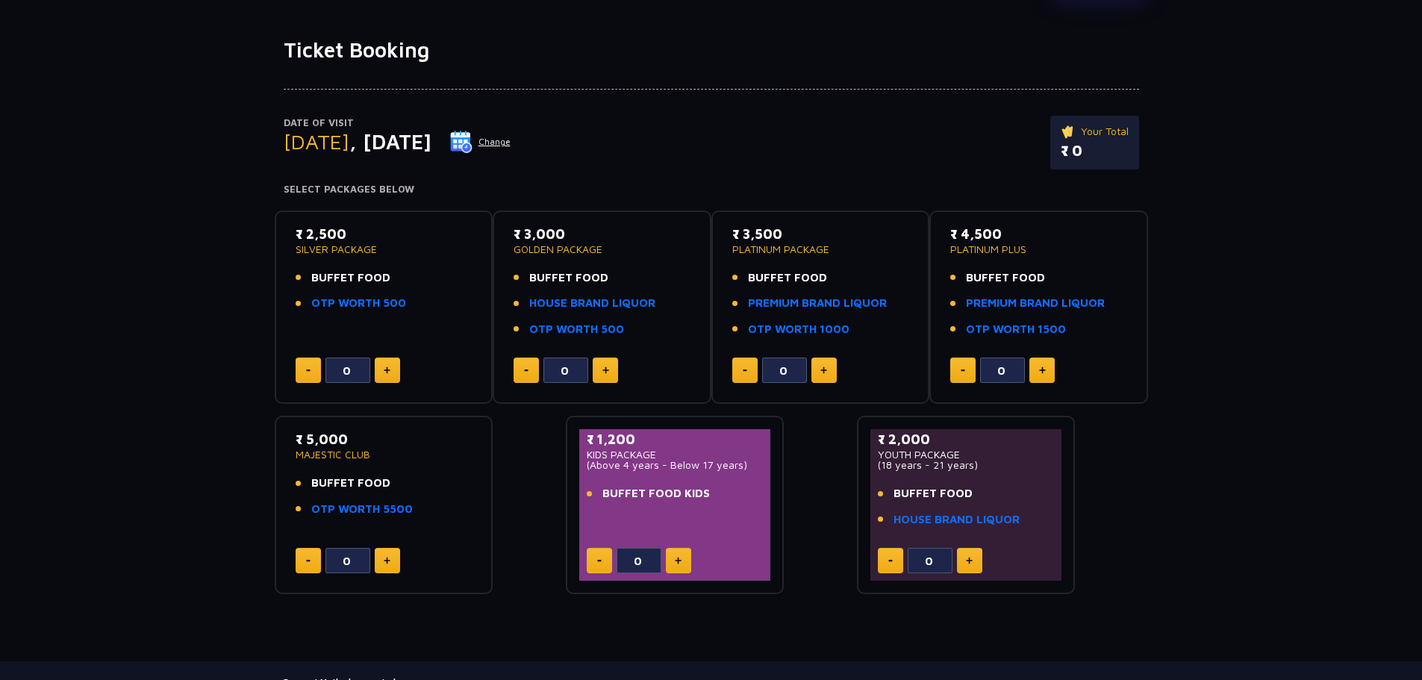 The height and width of the screenshot is (680, 1422). I want to click on p: ₹ 5,000, so click(384, 439).